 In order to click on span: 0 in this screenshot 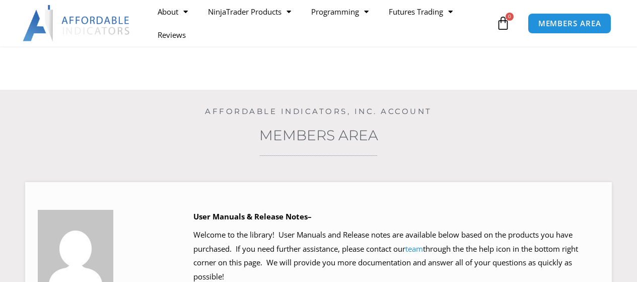, I will do `click(510, 17)`.